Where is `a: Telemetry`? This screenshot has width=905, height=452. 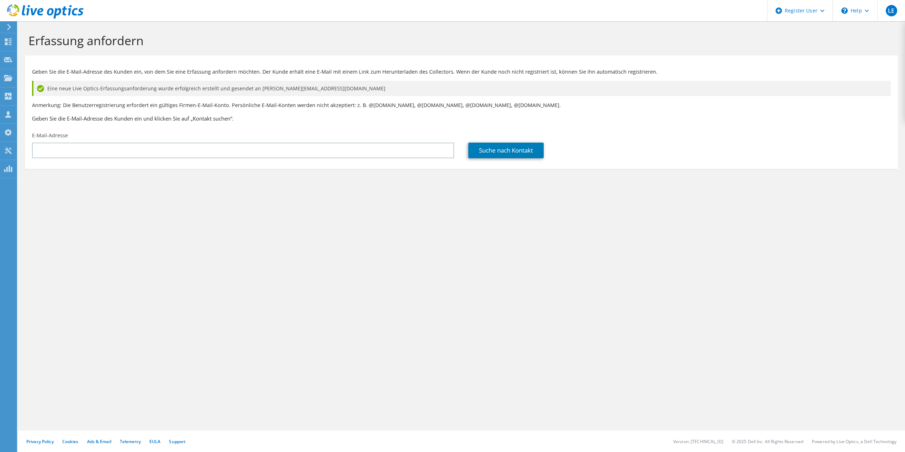
a: Telemetry is located at coordinates (130, 441).